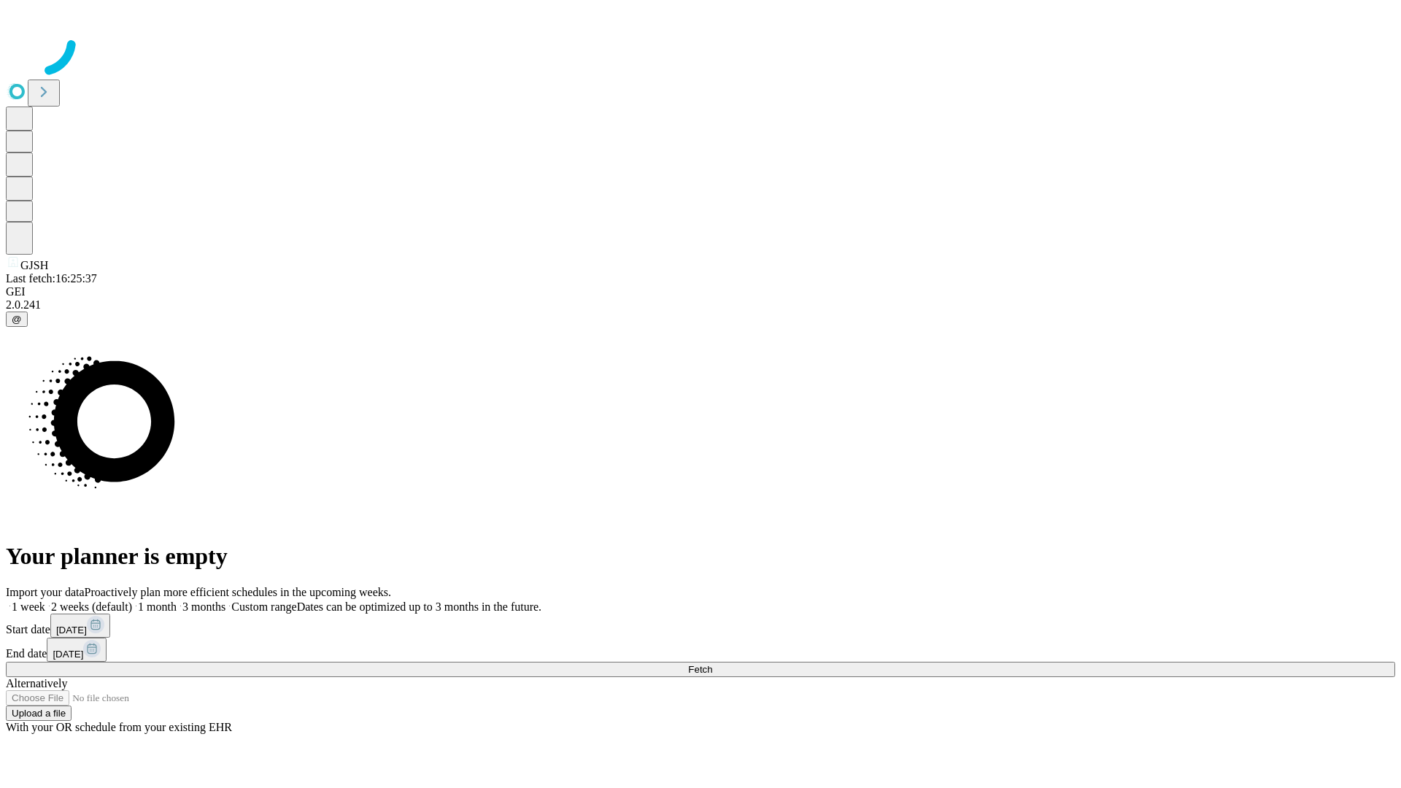 The height and width of the screenshot is (788, 1401). What do you see at coordinates (419, 606) in the screenshot?
I see `span: Dates can be optimized up to 3 months in the future.` at bounding box center [419, 606].